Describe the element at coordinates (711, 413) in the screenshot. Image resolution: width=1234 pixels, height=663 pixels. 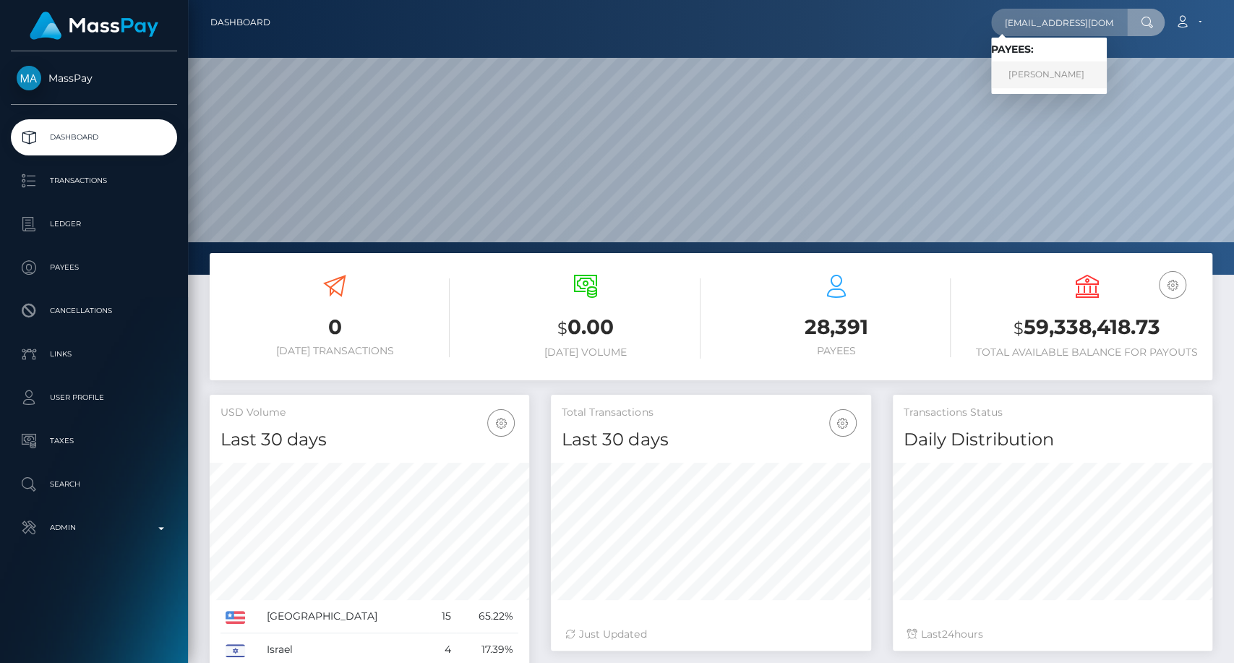
I see `h5: Total Transactions` at that location.